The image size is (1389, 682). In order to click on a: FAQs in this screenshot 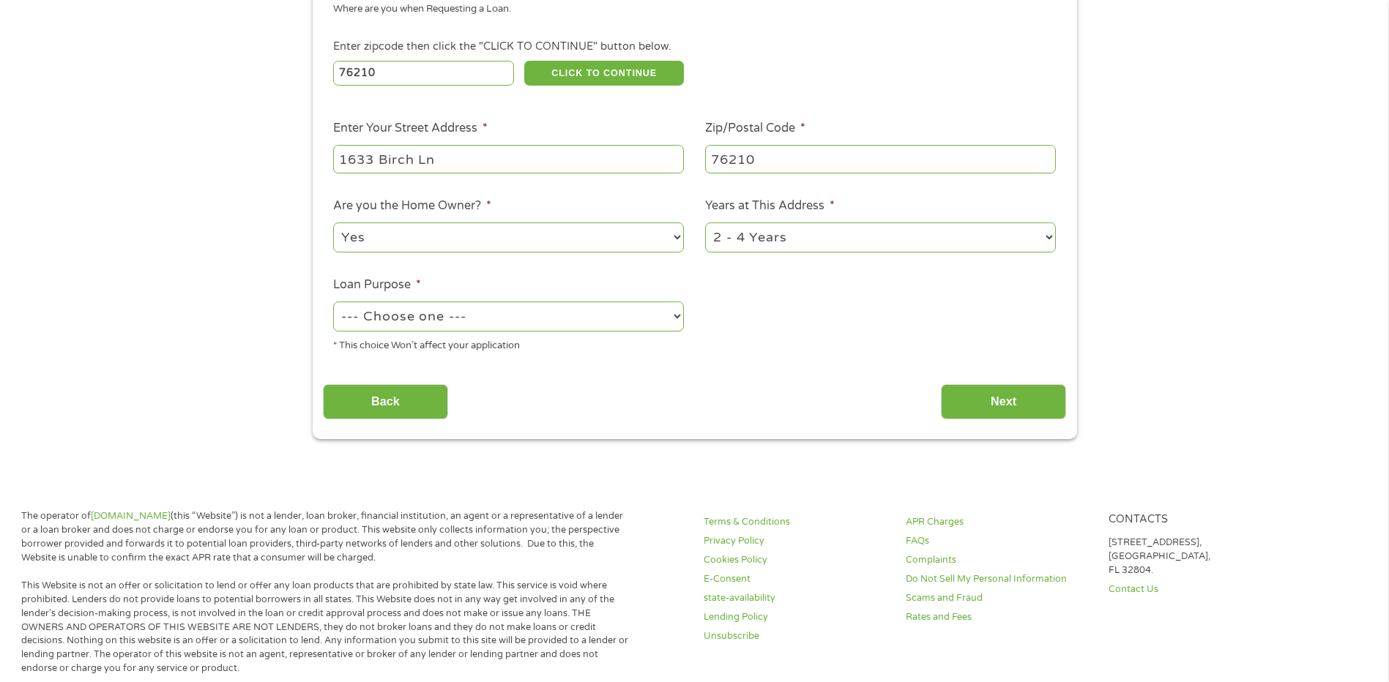, I will do `click(998, 541)`.